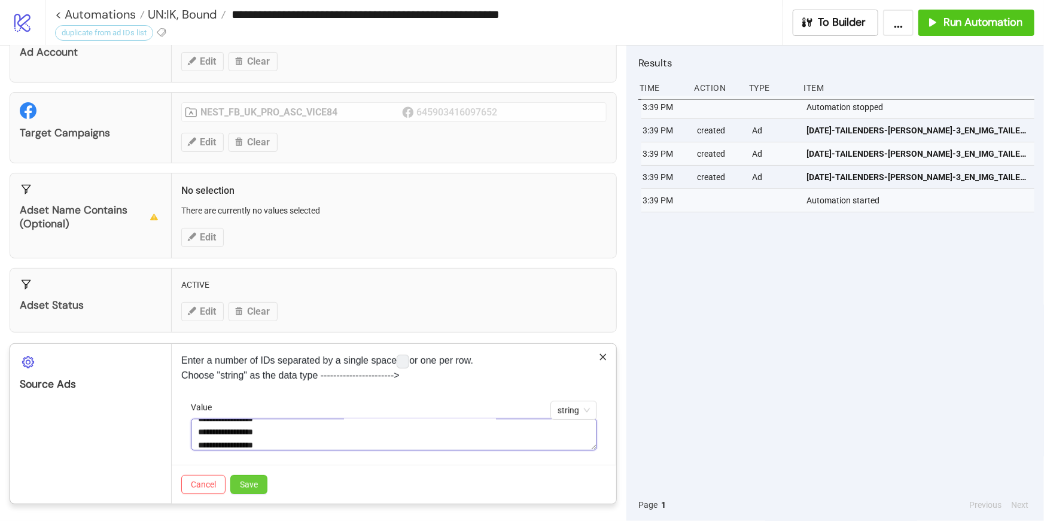 This screenshot has height=521, width=1044. I want to click on span: Cancel, so click(203, 485).